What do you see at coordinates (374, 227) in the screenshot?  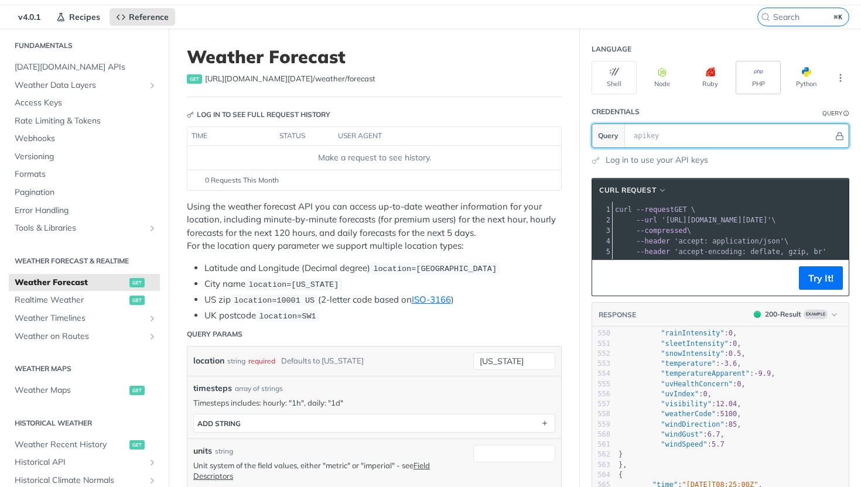 I see `p: Using the weather forecast API you can access up-to-date weather information for your location, i...` at bounding box center [374, 227].